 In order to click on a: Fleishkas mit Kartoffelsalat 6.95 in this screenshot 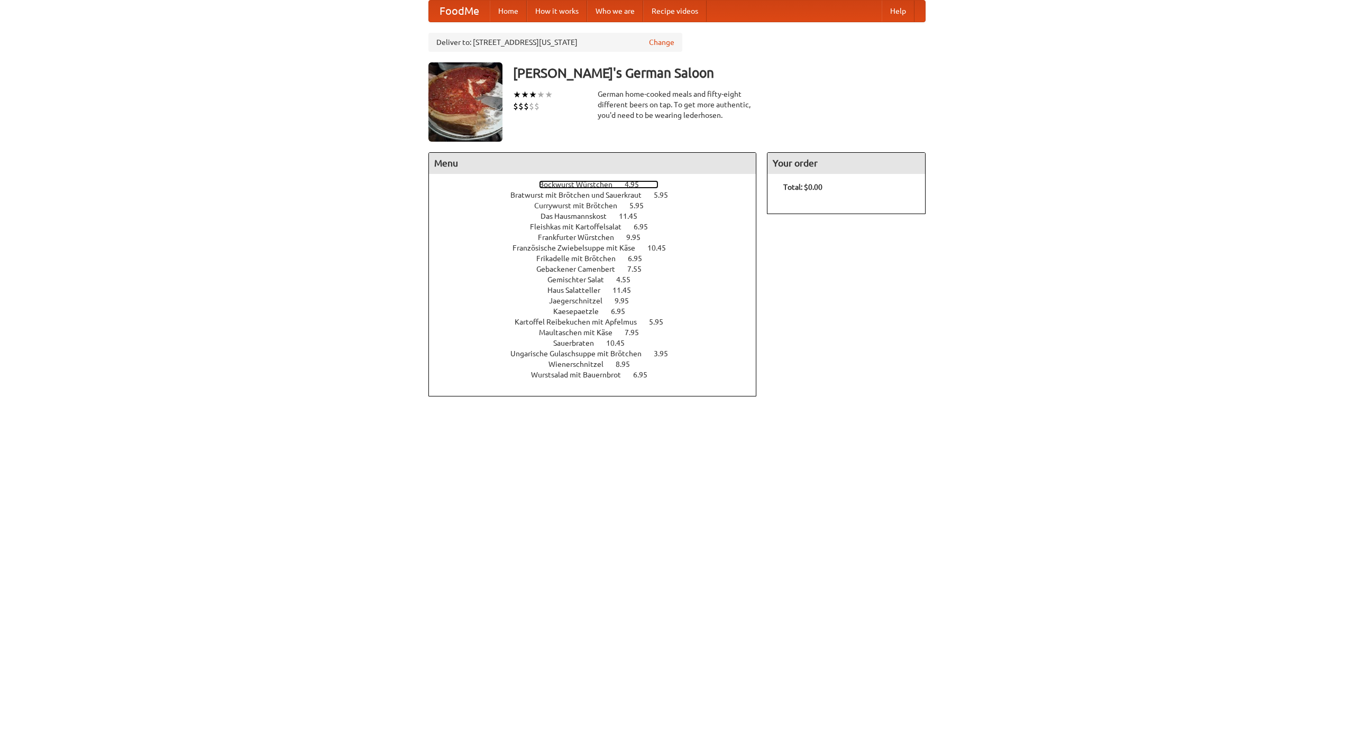, I will do `click(599, 227)`.